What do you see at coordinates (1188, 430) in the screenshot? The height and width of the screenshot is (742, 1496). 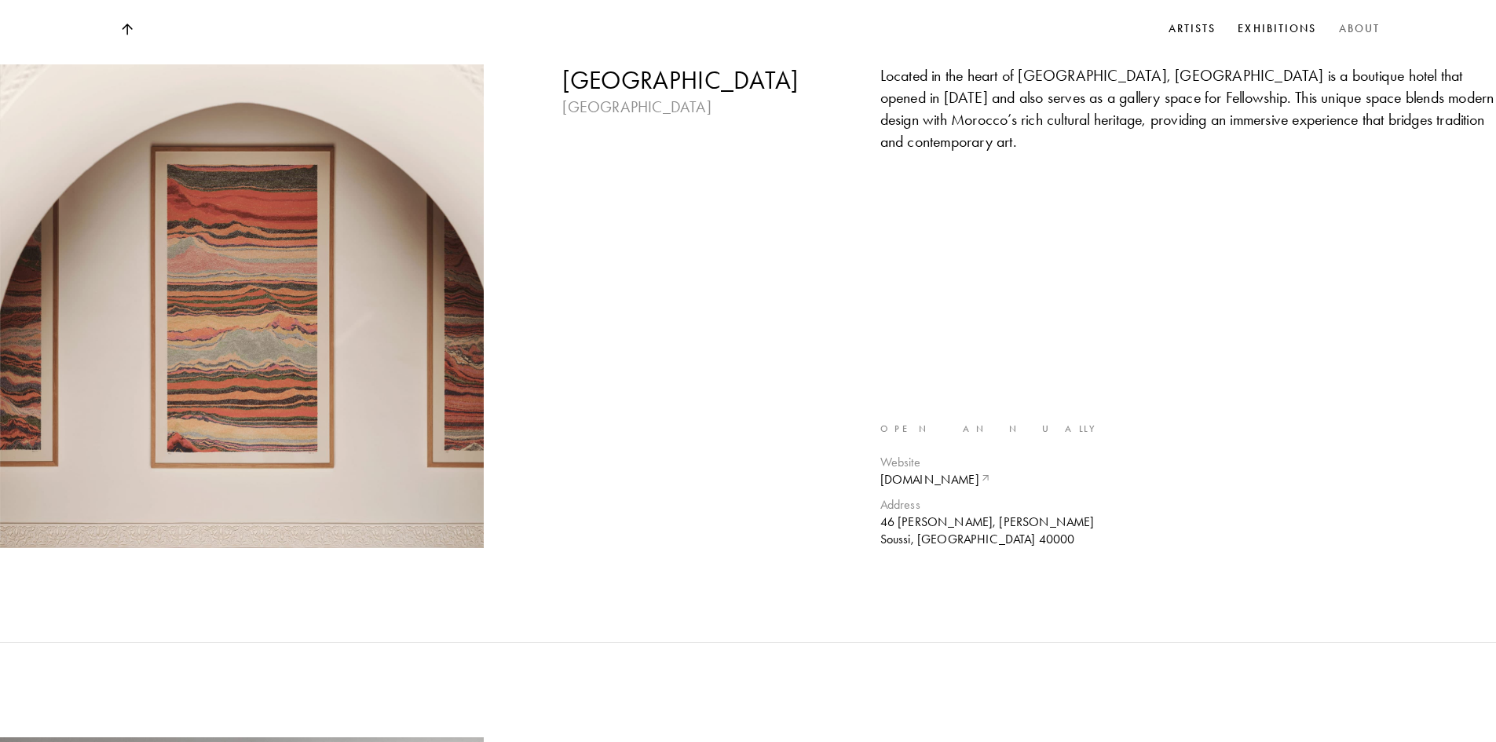 I see `div: OPEN ANNUALLY` at bounding box center [1188, 430].